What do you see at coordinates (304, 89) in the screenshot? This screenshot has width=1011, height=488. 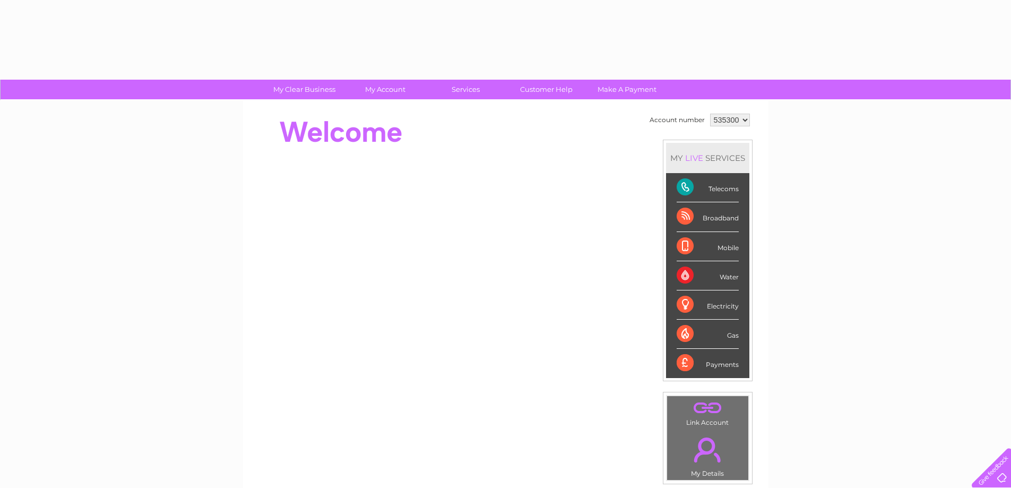 I see `a: My Clear Business` at bounding box center [304, 89].